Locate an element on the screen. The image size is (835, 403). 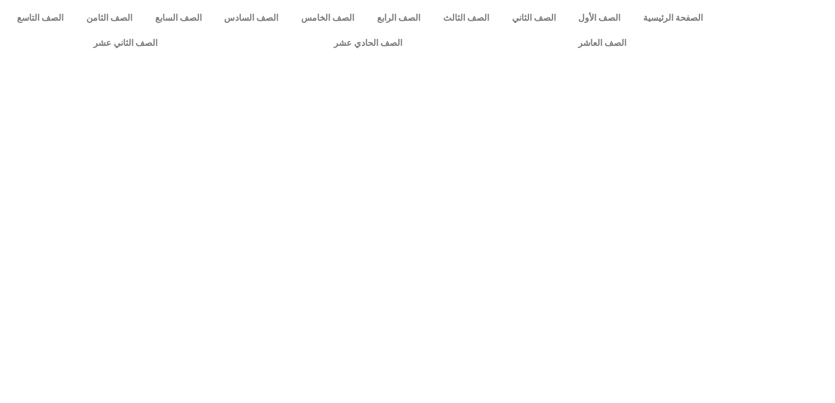
a: الصف الخامس is located at coordinates (327, 18).